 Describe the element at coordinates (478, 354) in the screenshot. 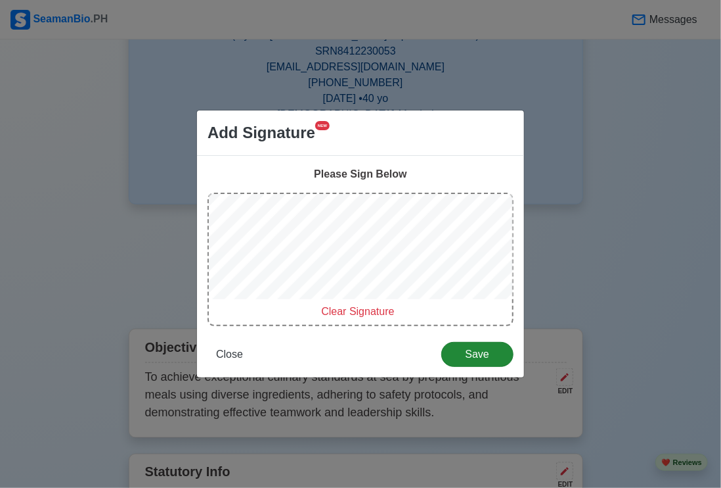

I see `span: Save` at that location.